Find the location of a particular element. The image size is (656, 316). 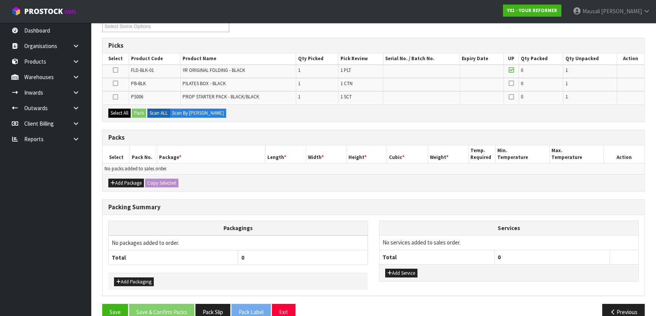

a: Y01 - YOUR REFORMER is located at coordinates (532, 11).